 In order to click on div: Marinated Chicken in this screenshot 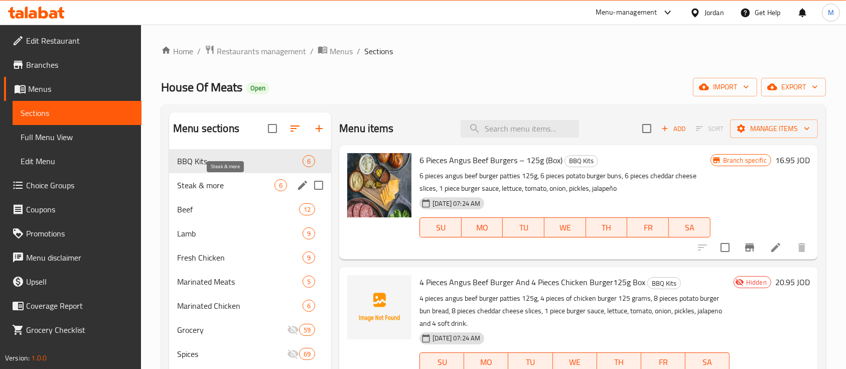, I will do `click(240, 306)`.